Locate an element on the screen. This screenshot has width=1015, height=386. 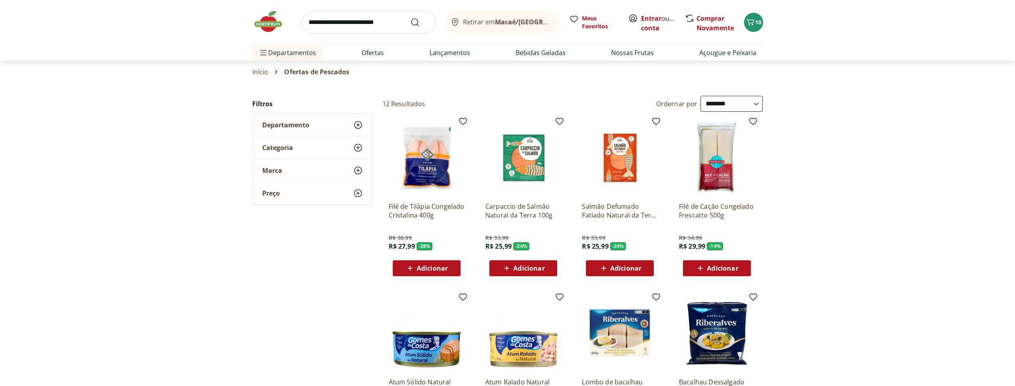
span: Meus Favoritos is located at coordinates (600, 22).